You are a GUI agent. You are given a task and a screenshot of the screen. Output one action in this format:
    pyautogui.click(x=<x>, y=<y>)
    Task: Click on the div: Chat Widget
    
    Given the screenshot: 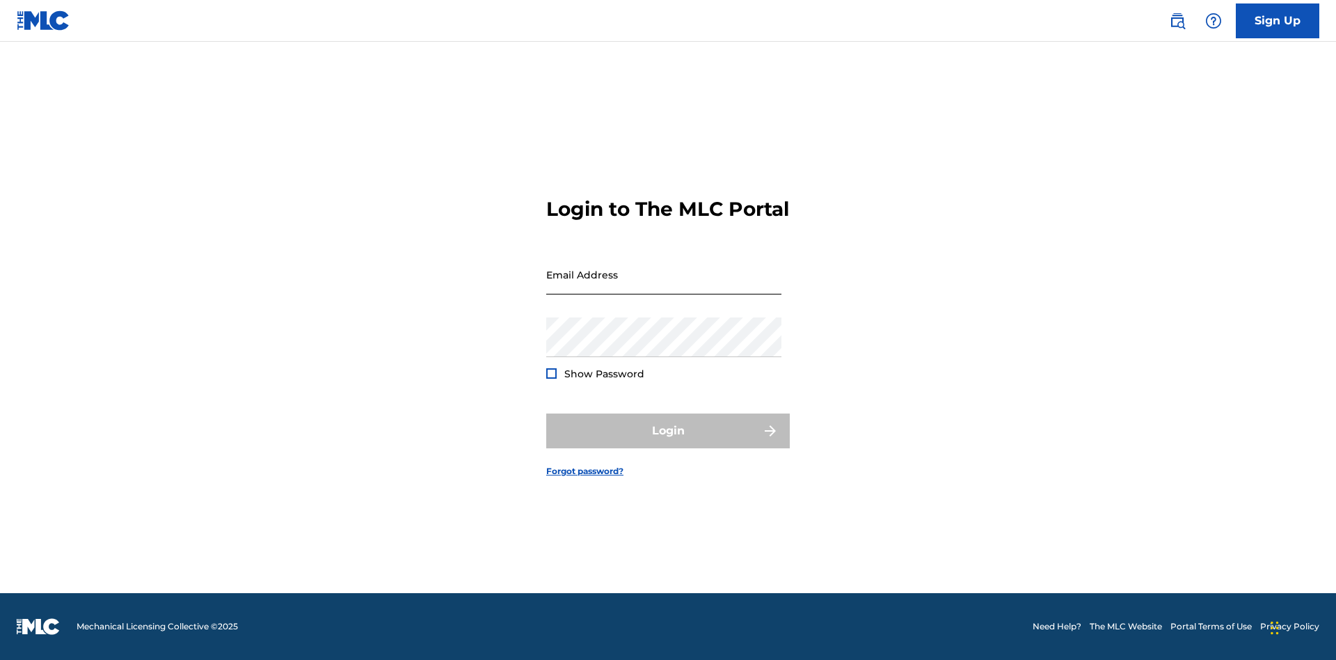 What is the action you would take?
    pyautogui.click(x=1301, y=626)
    